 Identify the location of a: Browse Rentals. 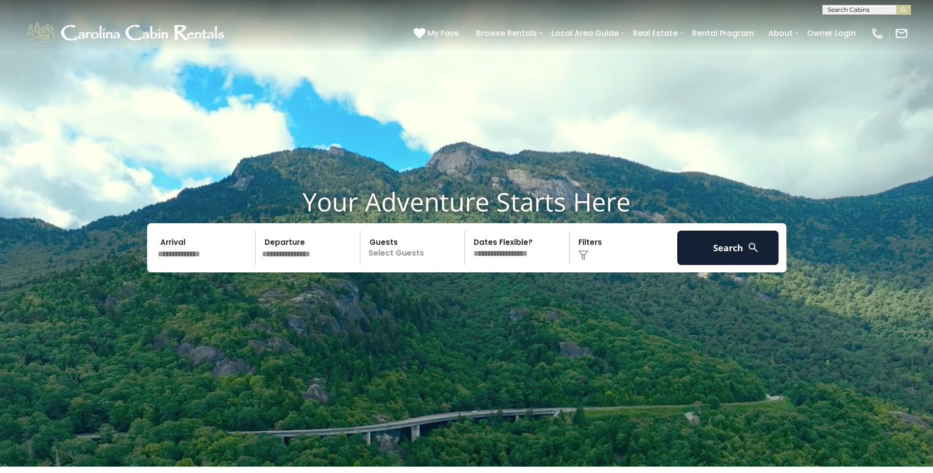
(506, 33).